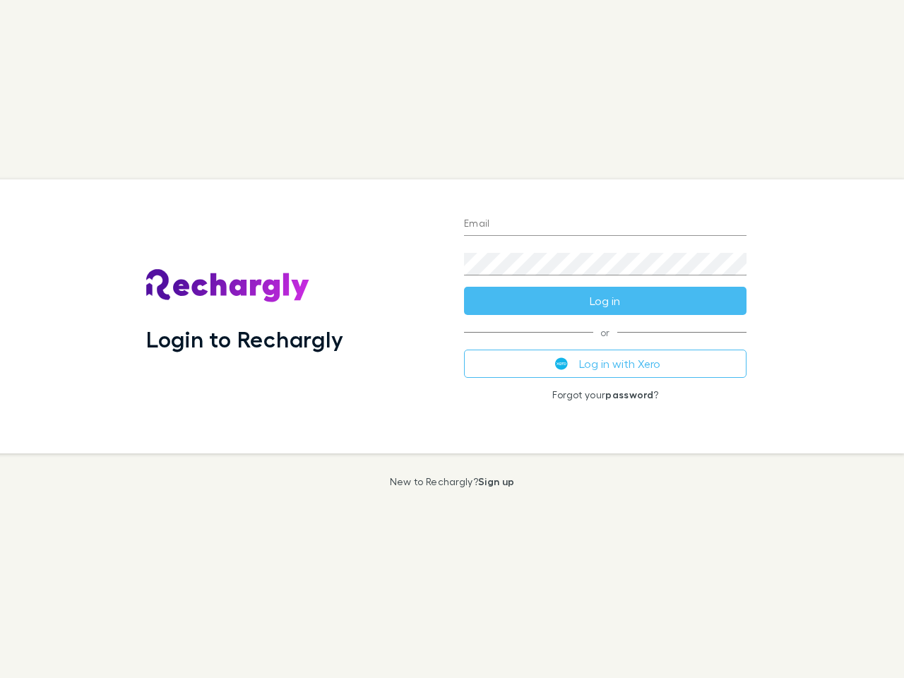 Image resolution: width=904 pixels, height=678 pixels. What do you see at coordinates (605, 364) in the screenshot?
I see `button: Log in with Xero` at bounding box center [605, 364].